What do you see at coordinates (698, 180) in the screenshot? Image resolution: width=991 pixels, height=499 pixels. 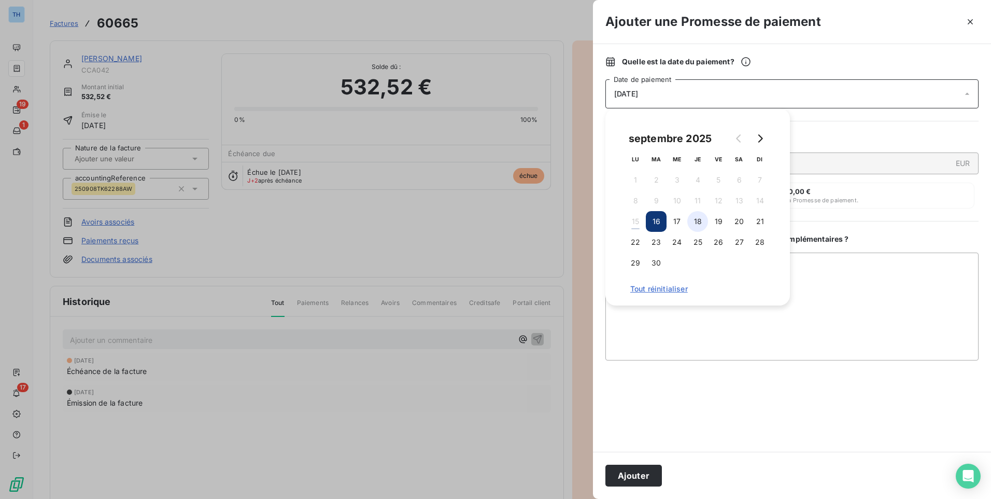 I see `button: 4` at bounding box center [698, 180].